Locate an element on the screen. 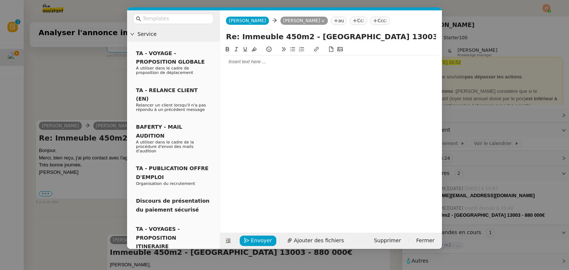 Image resolution: width=569 pixels, height=270 pixels. span: Discours de présentation du paiement sécurisé is located at coordinates (172, 205).